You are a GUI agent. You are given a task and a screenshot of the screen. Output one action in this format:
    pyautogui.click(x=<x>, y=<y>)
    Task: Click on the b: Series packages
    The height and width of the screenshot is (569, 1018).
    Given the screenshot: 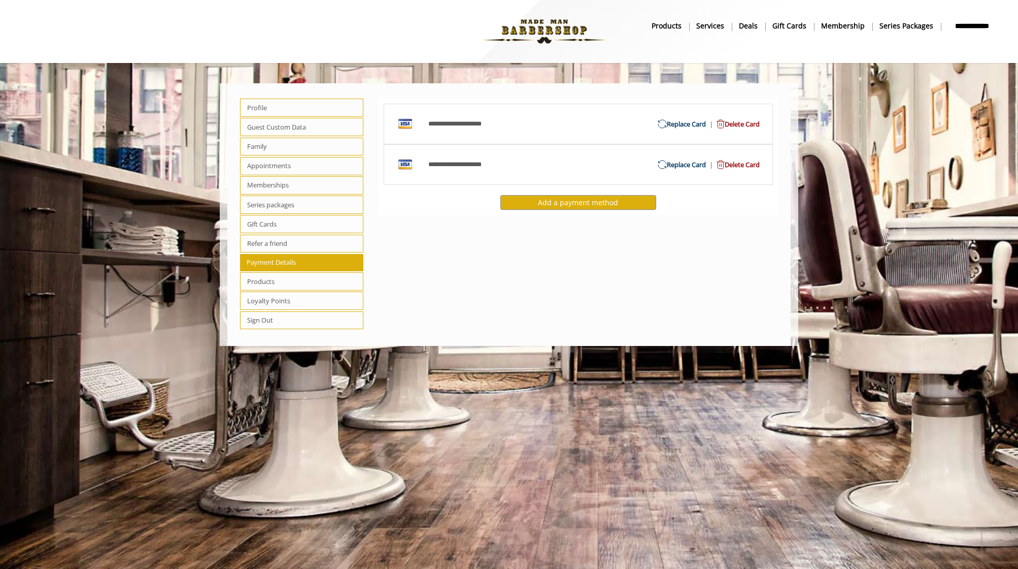 What is the action you would take?
    pyautogui.click(x=907, y=26)
    